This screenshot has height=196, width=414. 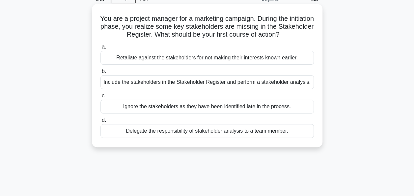 I want to click on h5: You are a project manager for a marketing campaign. During the initiation phase, you realize some..., so click(x=207, y=27).